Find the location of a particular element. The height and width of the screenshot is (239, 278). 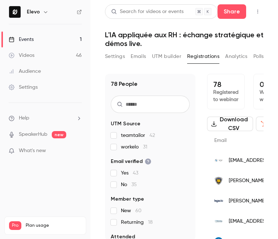

span: Returning is located at coordinates (137, 222).